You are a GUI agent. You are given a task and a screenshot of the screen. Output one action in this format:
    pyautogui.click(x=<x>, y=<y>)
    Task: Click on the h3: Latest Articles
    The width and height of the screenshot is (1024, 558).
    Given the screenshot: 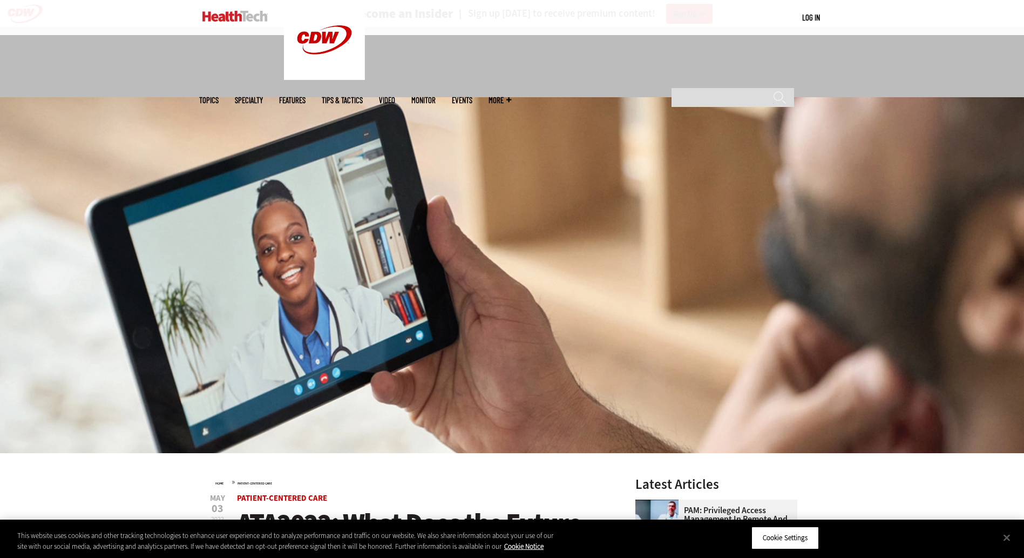 What is the action you would take?
    pyautogui.click(x=716, y=484)
    